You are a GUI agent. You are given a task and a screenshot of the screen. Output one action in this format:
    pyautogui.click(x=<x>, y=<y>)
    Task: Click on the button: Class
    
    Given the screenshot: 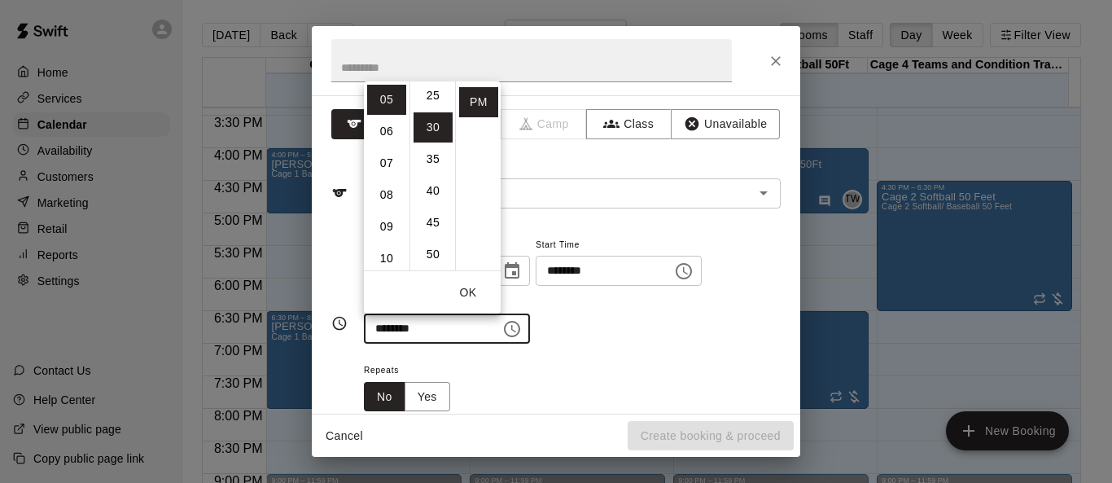 What is the action you would take?
    pyautogui.click(x=628, y=124)
    